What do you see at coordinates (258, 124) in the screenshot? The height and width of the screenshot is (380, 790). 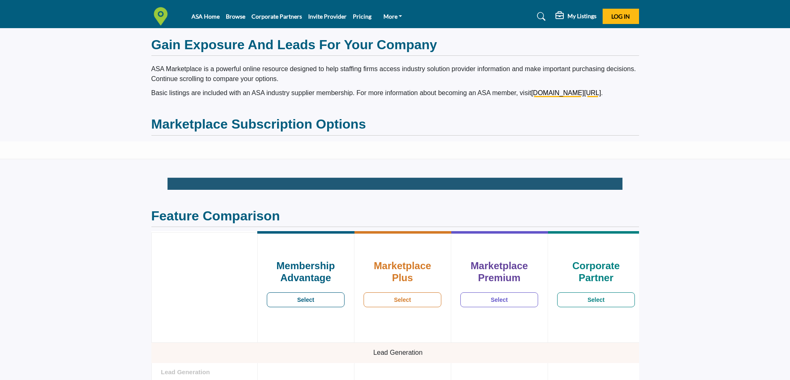 I see `h2: Marketplace Subscription Options` at bounding box center [258, 124].